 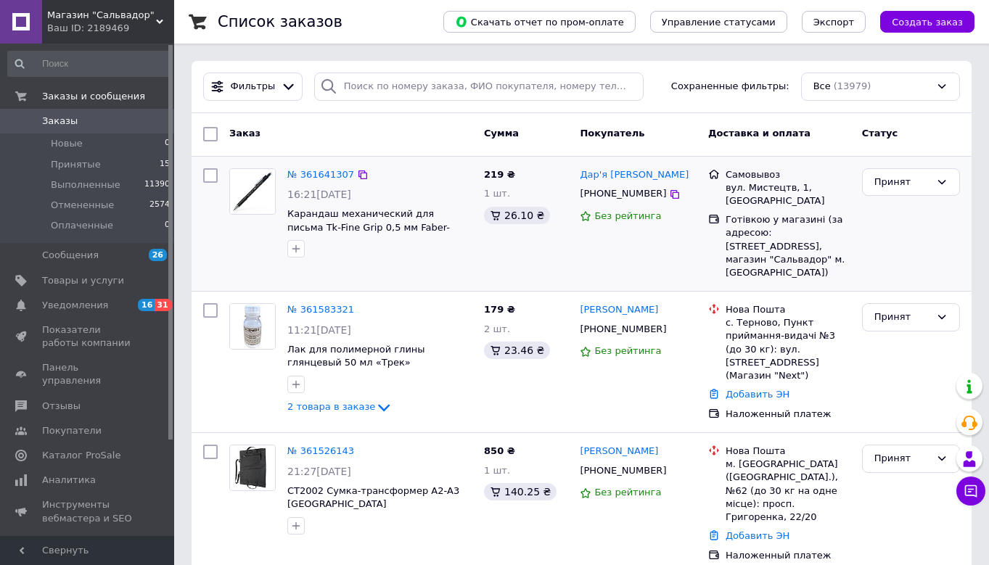 I want to click on button: Управление статусами, so click(x=719, y=22).